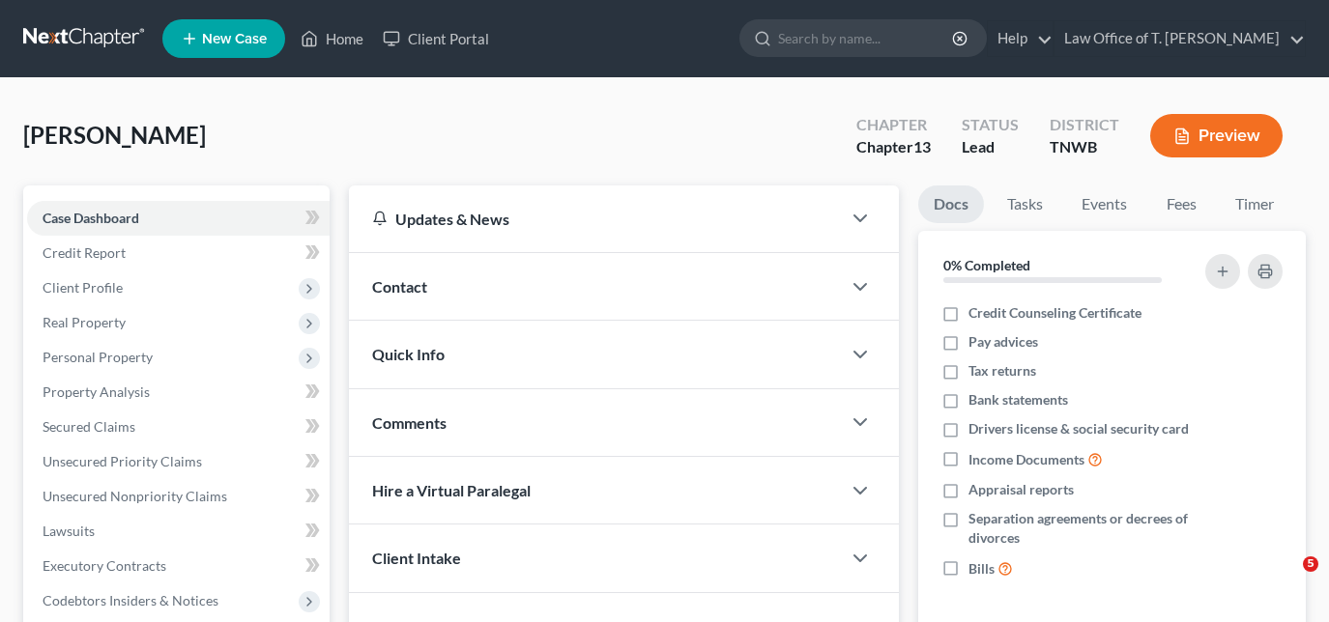 The height and width of the screenshot is (622, 1329). Describe the element at coordinates (84, 252) in the screenshot. I see `span: Credit Report` at that location.